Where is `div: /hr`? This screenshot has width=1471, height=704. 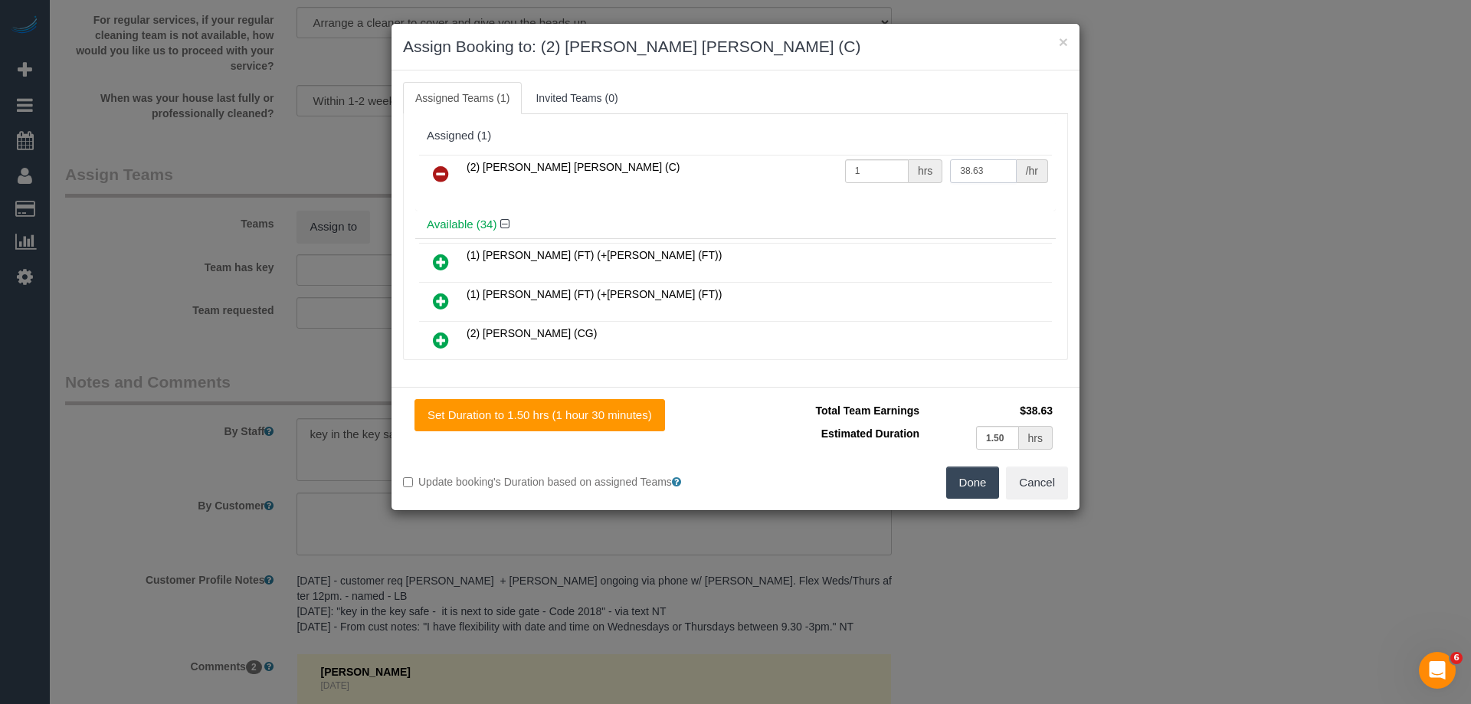 div: /hr is located at coordinates (1032, 171).